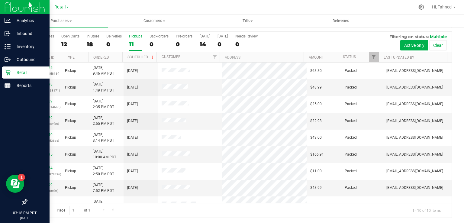 The height and width of the screenshot is (223, 464). I want to click on div: Pre-orders, so click(184, 36).